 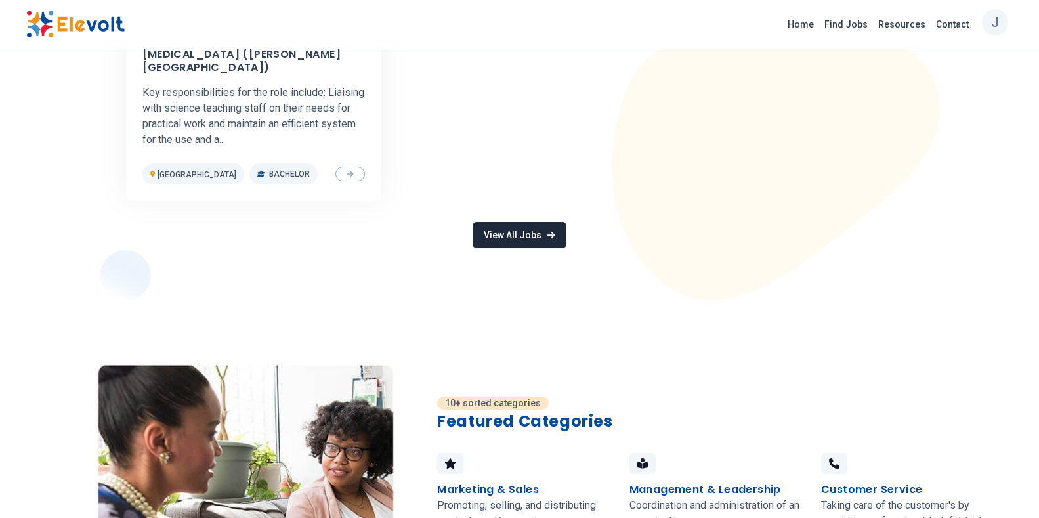 What do you see at coordinates (289, 174) in the screenshot?
I see `span: Bachelor` at bounding box center [289, 174].